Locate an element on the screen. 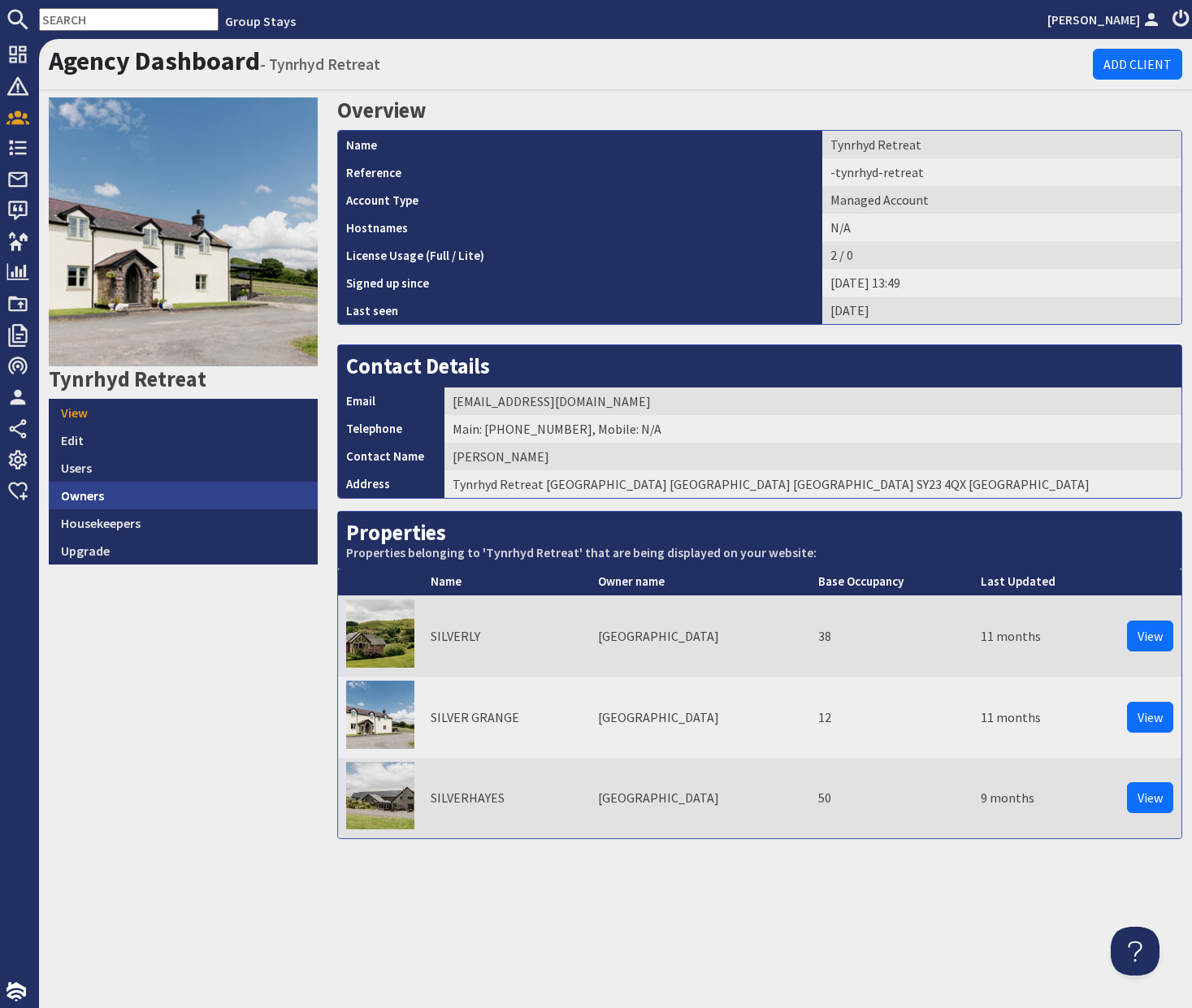  a: SILVER GRANGE is located at coordinates (475, 717).